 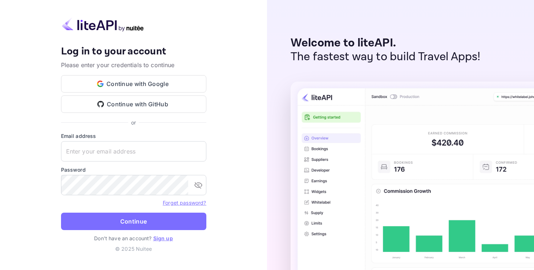 I want to click on button: toggle password visibility, so click(x=198, y=185).